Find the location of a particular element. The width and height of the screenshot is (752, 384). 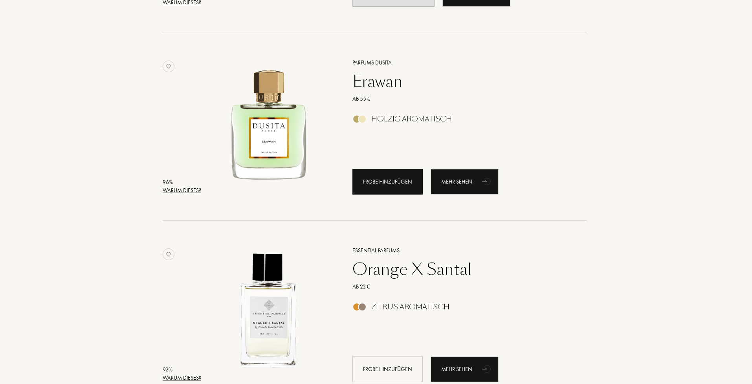

img: Orange X Santal Essential Parfums is located at coordinates (268, 310).